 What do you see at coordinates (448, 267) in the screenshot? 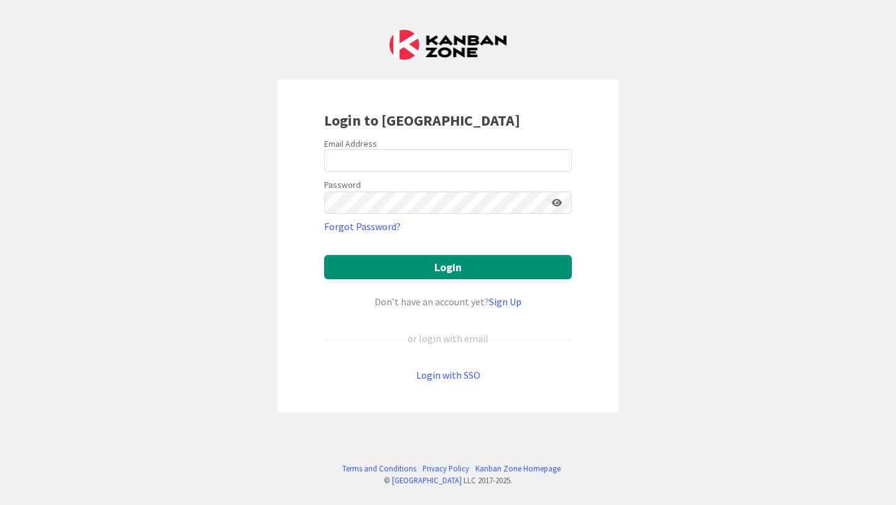
I see `button: Login` at bounding box center [448, 267].